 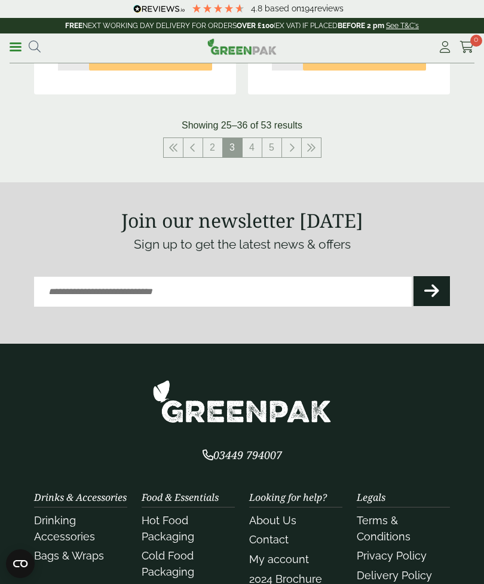 I want to click on a: Contact, so click(x=269, y=539).